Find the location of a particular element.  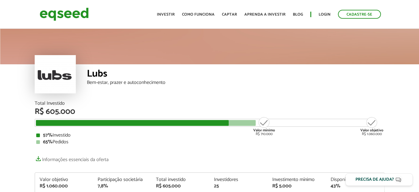

div: R$ 5.000 is located at coordinates (297, 186).